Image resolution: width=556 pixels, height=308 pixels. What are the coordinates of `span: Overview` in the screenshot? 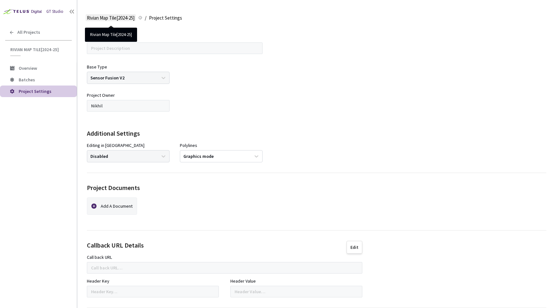 It's located at (28, 68).